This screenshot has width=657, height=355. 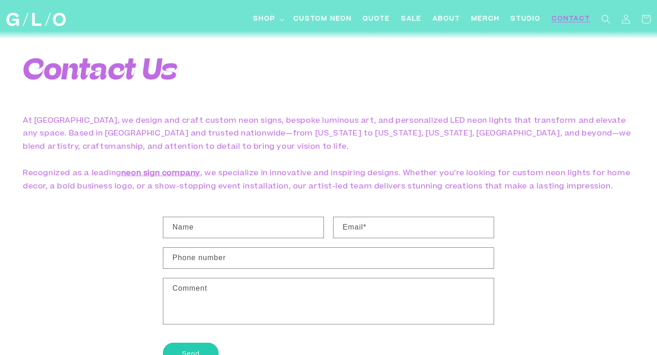 What do you see at coordinates (526, 19) in the screenshot?
I see `a: Studio` at bounding box center [526, 19].